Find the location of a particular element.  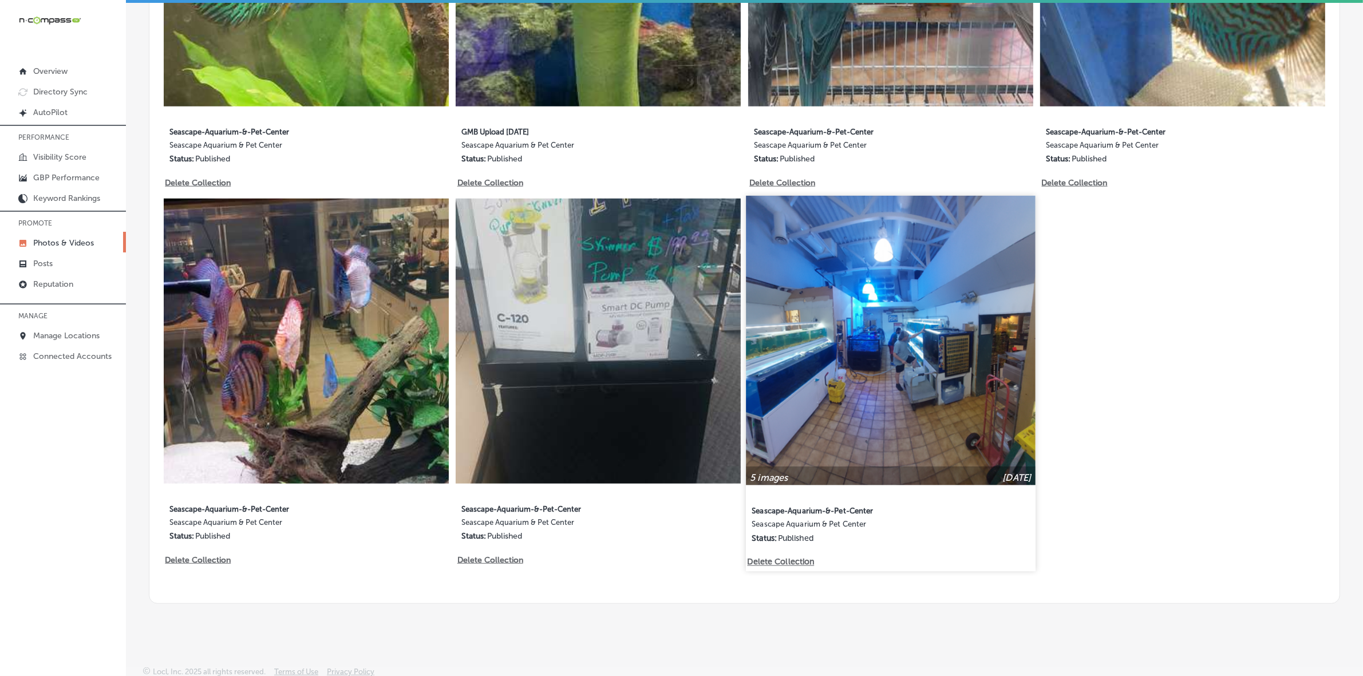

p: GBP Performance is located at coordinates (66, 178).